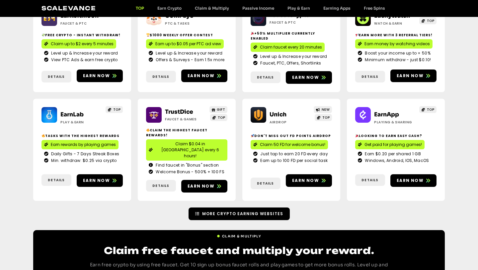 The height and width of the screenshot is (270, 478). What do you see at coordinates (258, 8) in the screenshot?
I see `a: Passive Income` at bounding box center [258, 8].